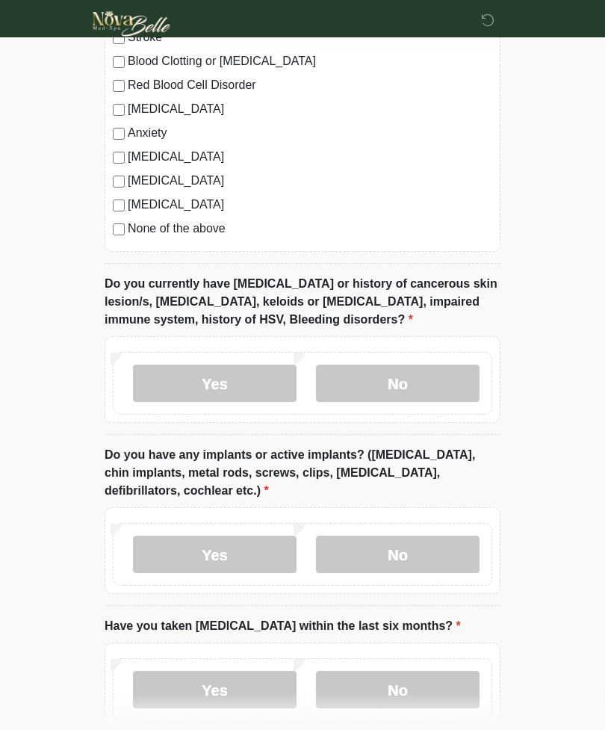  What do you see at coordinates (119, 134) in the screenshot?
I see `input: Anxiety` at bounding box center [119, 134].